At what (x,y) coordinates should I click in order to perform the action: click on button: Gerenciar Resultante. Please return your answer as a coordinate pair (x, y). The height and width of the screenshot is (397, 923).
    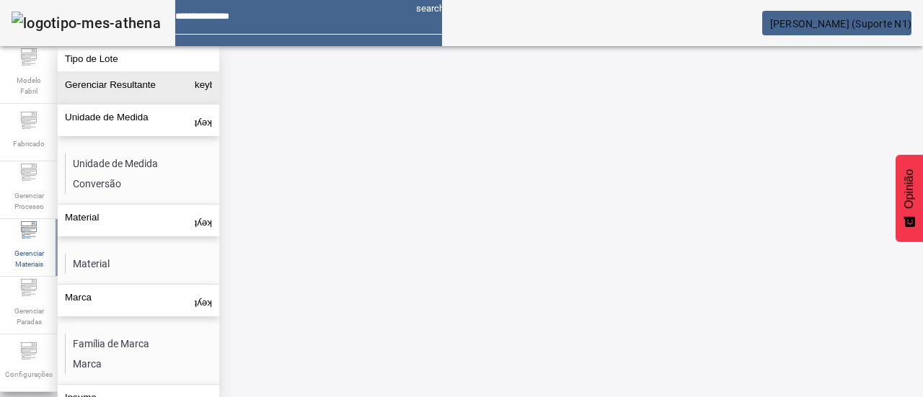
    Looking at the image, I should click on (138, 88).